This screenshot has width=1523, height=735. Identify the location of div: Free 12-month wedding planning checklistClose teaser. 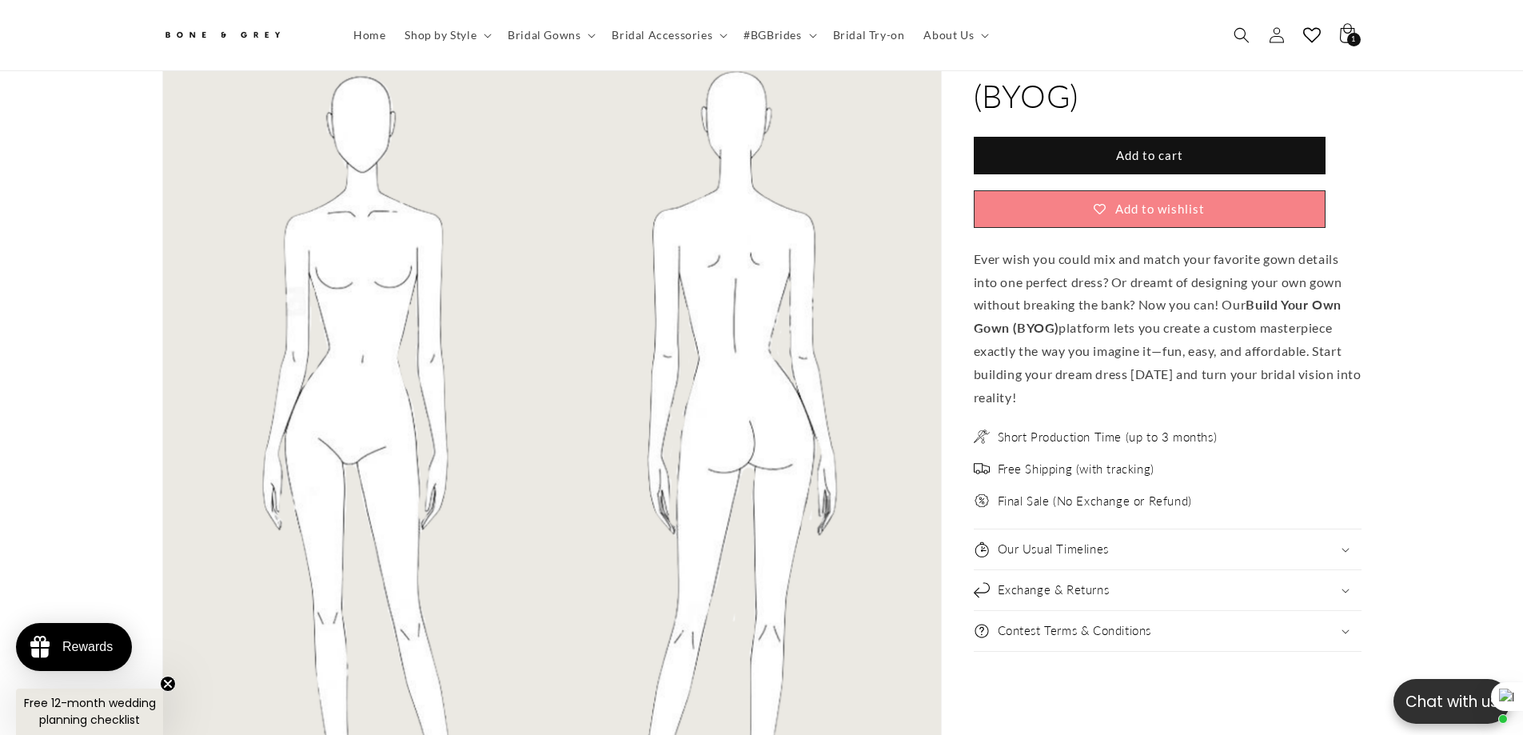
(90, 712).